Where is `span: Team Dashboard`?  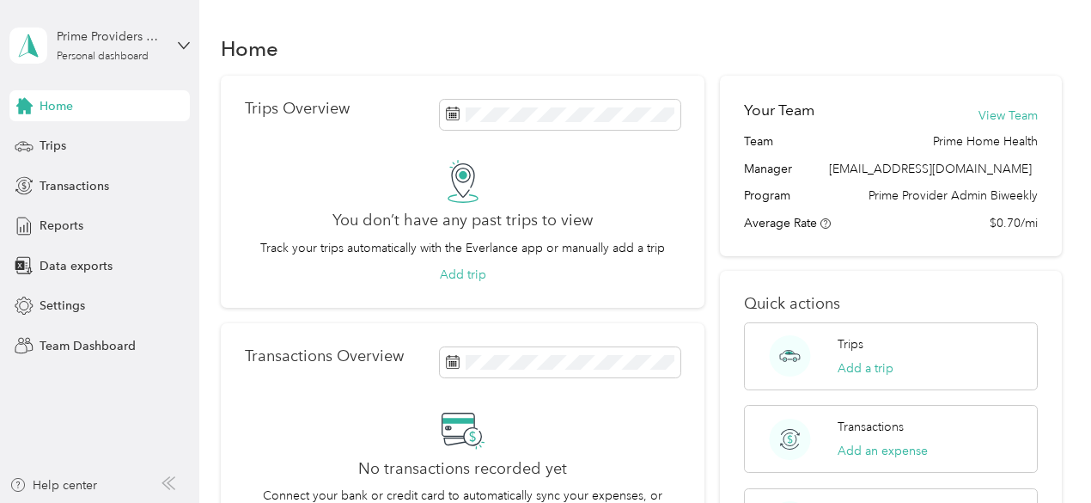
span: Team Dashboard is located at coordinates (88, 345).